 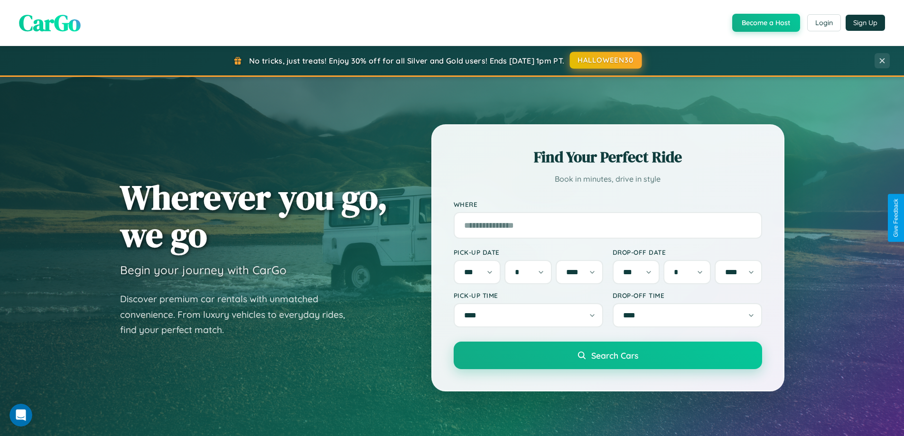 I want to click on label: Where, so click(x=608, y=204).